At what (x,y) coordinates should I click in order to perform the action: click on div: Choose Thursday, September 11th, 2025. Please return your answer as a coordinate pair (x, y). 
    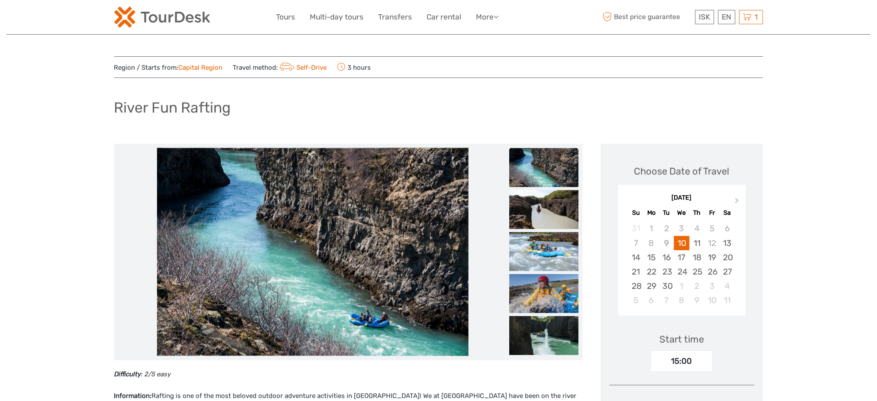
    Looking at the image, I should click on (697, 243).